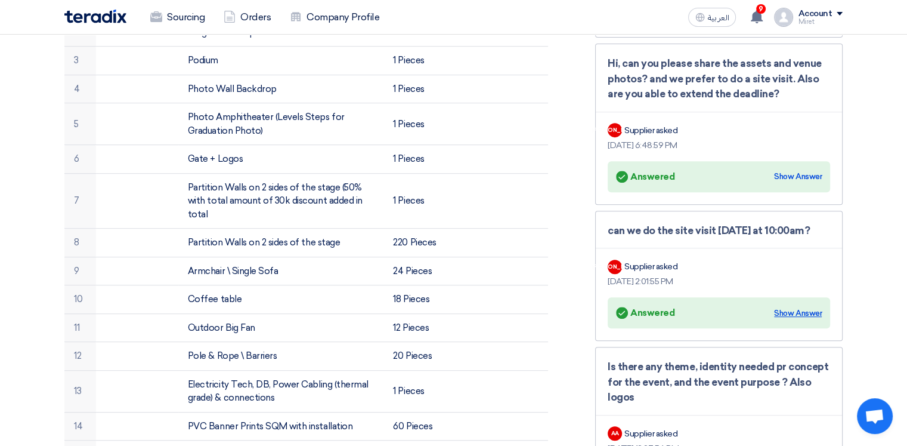 This screenshot has width=907, height=446. I want to click on img: Teradix logo, so click(95, 16).